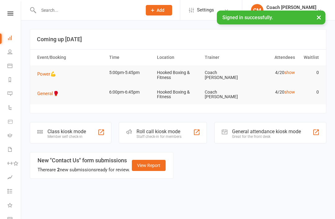 The width and height of the screenshot is (335, 219). Describe the element at coordinates (14, 80) in the screenshot. I see `a: Reports` at that location.